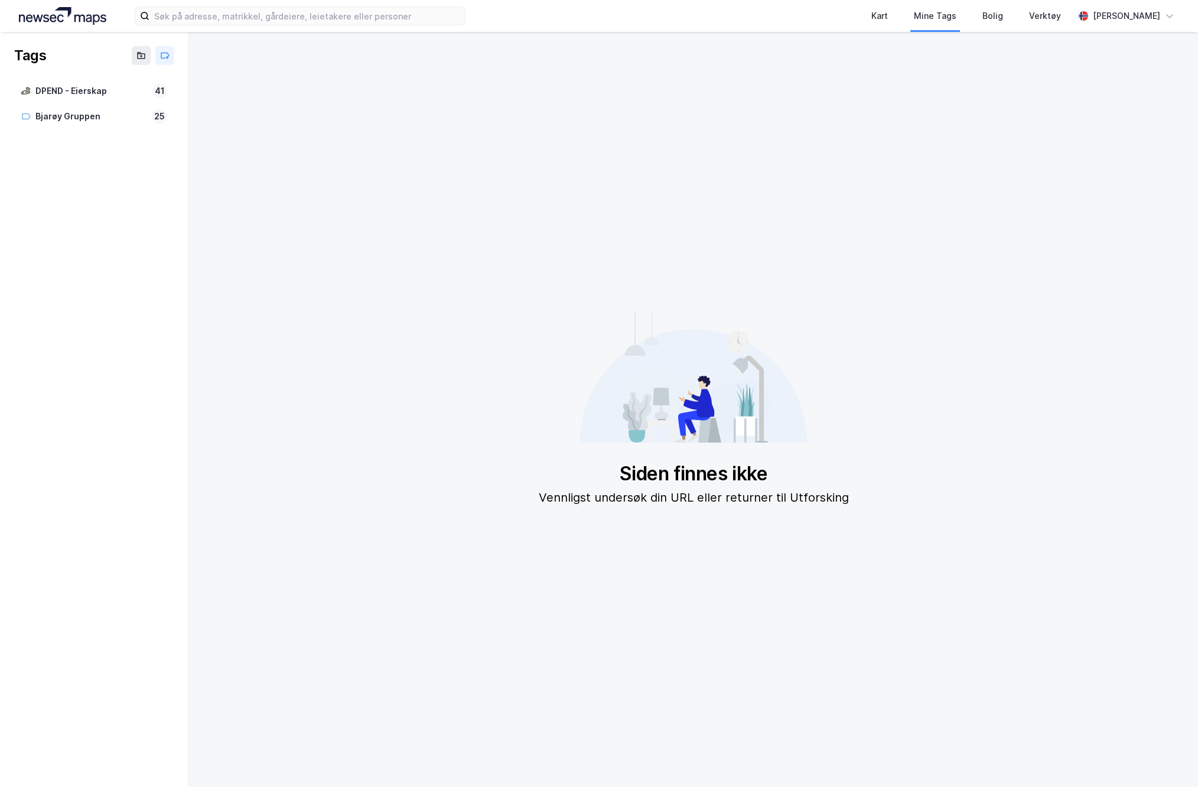 This screenshot has width=1198, height=787. What do you see at coordinates (935, 16) in the screenshot?
I see `div: Mine Tags` at bounding box center [935, 16].